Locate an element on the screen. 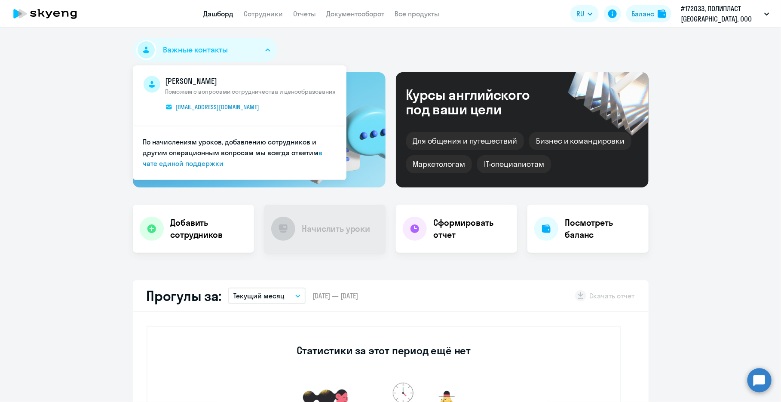  div: Бизнес и командировки is located at coordinates (580, 141).